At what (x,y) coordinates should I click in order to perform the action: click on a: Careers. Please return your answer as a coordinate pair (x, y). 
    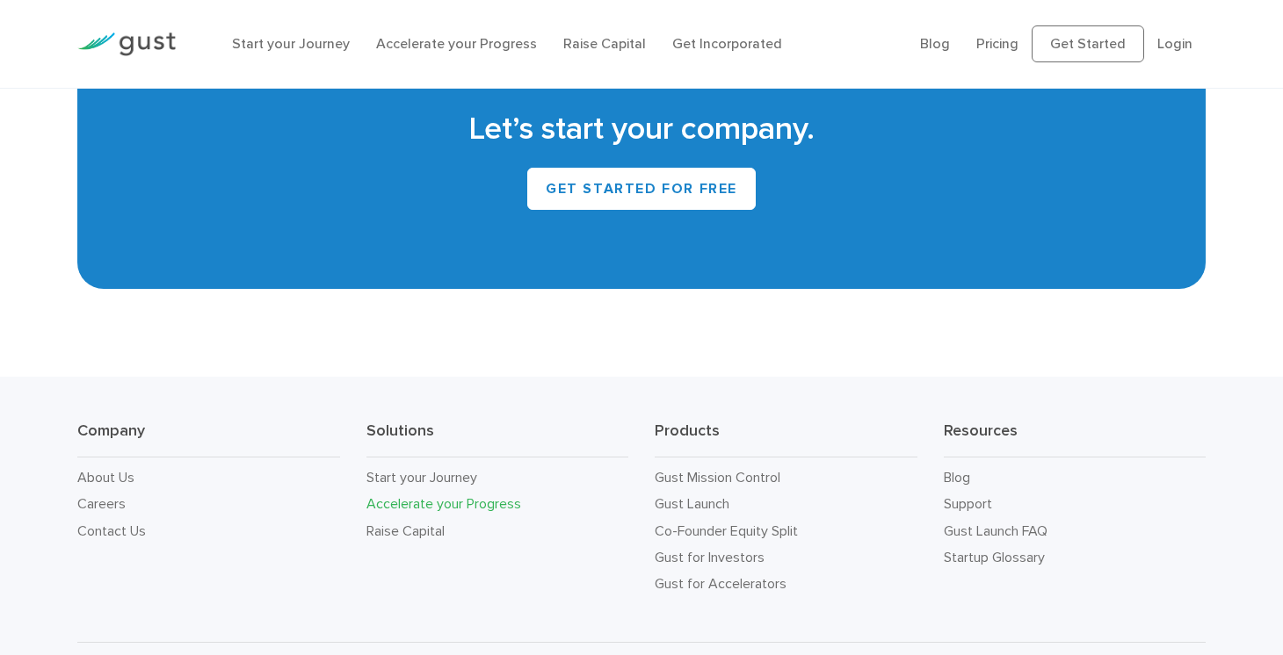
    Looking at the image, I should click on (101, 503).